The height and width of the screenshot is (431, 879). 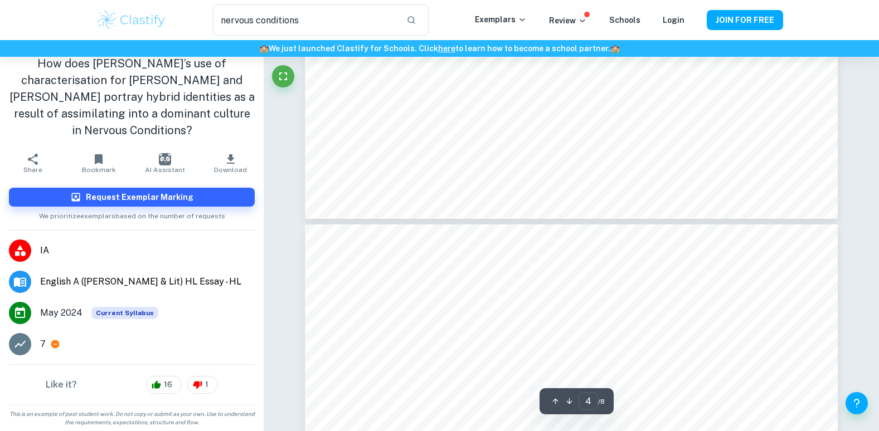 What do you see at coordinates (165, 170) in the screenshot?
I see `span: AI Assistant` at bounding box center [165, 170].